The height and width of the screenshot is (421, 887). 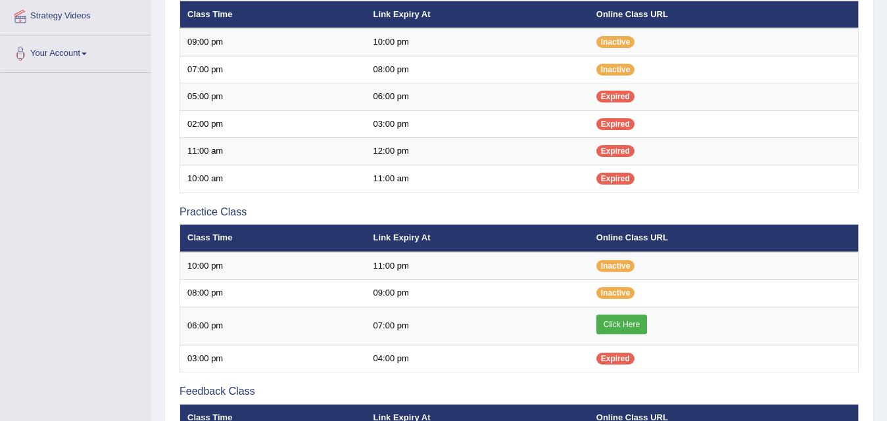 I want to click on td: 10:00 am, so click(x=273, y=179).